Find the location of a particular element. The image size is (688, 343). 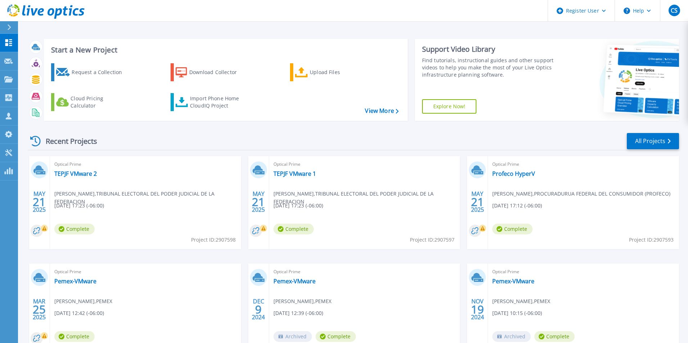

a: Request a Collection is located at coordinates (91, 72).